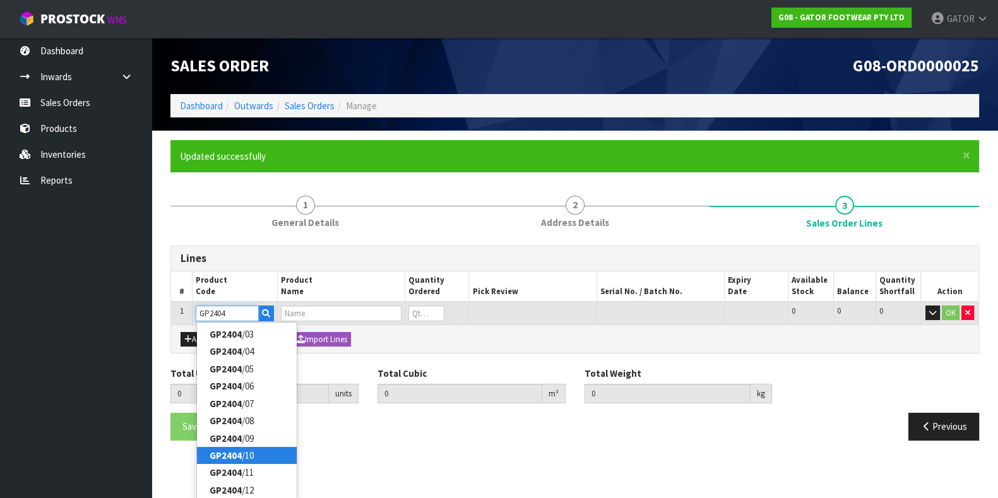  I want to click on span: G08-ORD0000025, so click(916, 65).